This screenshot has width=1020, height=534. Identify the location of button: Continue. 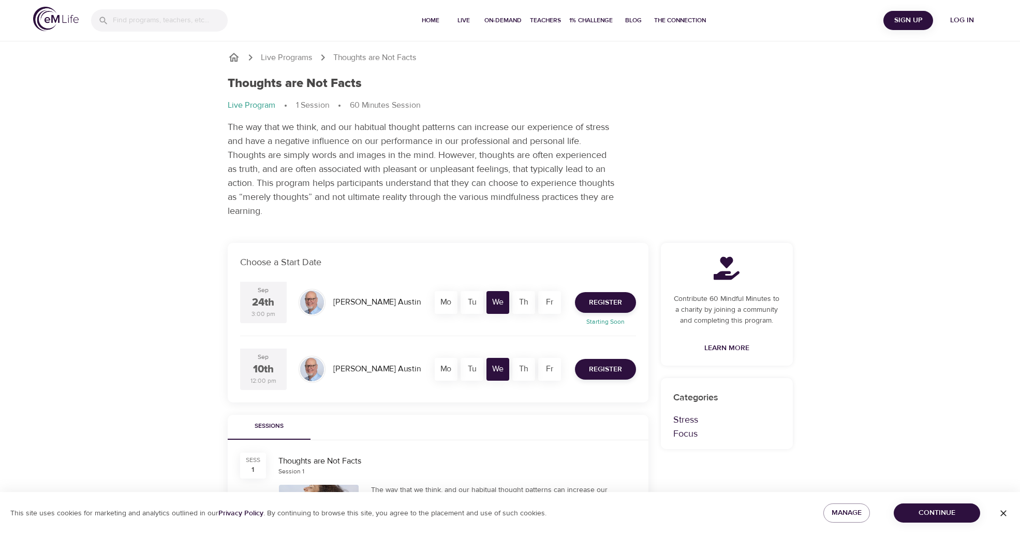
(937, 513).